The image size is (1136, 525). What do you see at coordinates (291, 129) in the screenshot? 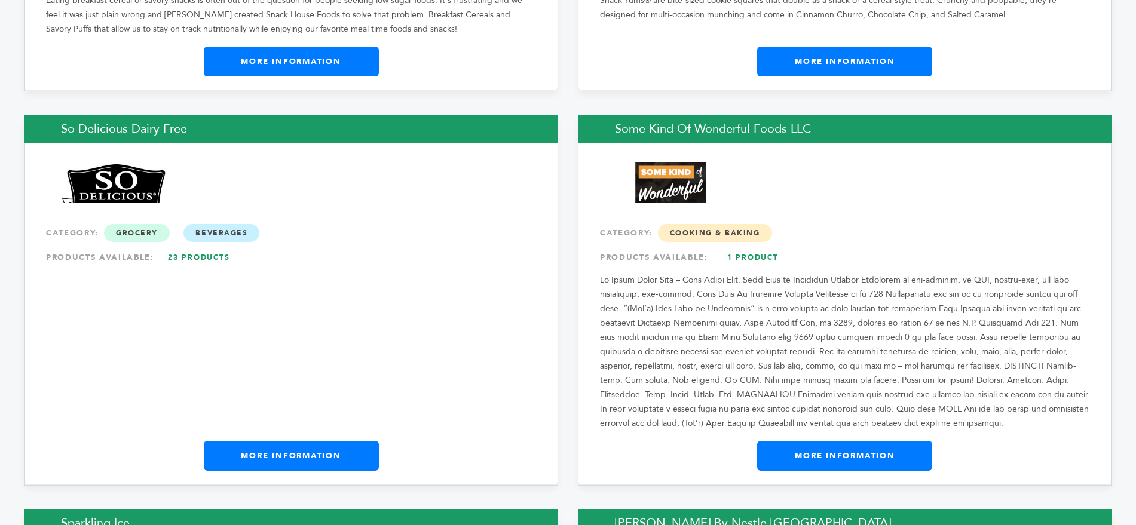
I see `h2: So Delicious Dairy Free` at bounding box center [291, 129].